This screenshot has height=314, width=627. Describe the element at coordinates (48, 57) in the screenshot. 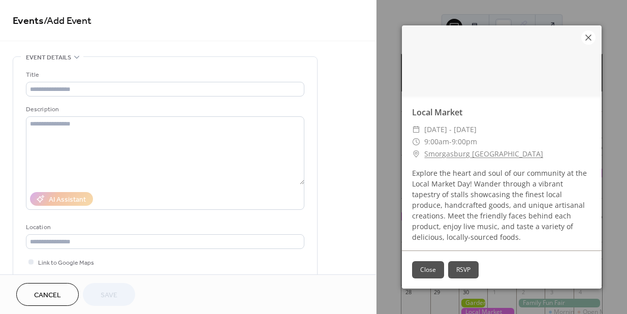

I see `span: Event details` at that location.